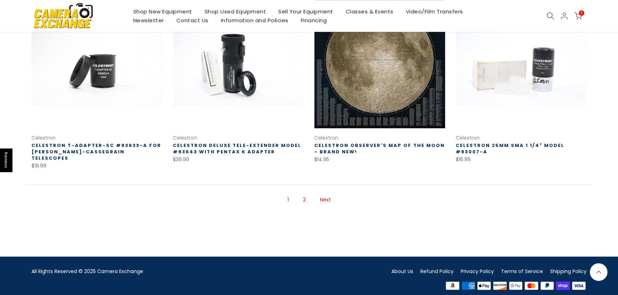 The height and width of the screenshot is (295, 618). What do you see at coordinates (235, 11) in the screenshot?
I see `a: Shop Used Equipment` at bounding box center [235, 11].